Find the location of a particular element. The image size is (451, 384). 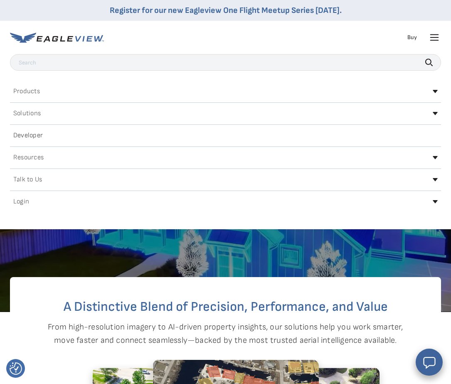

h2: Solutions is located at coordinates (27, 114).